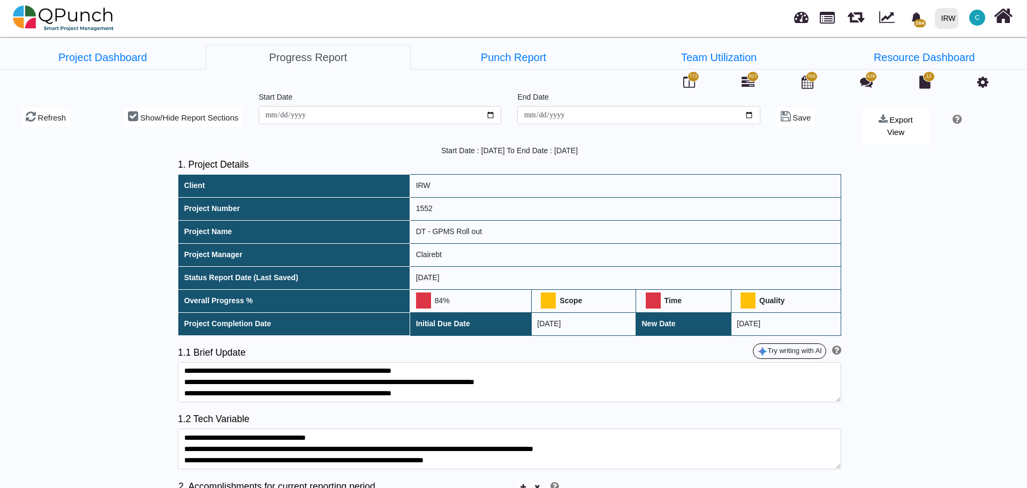 The image size is (1027, 488). Describe the element at coordinates (916, 18) in the screenshot. I see `svg: bell fill` at that location.